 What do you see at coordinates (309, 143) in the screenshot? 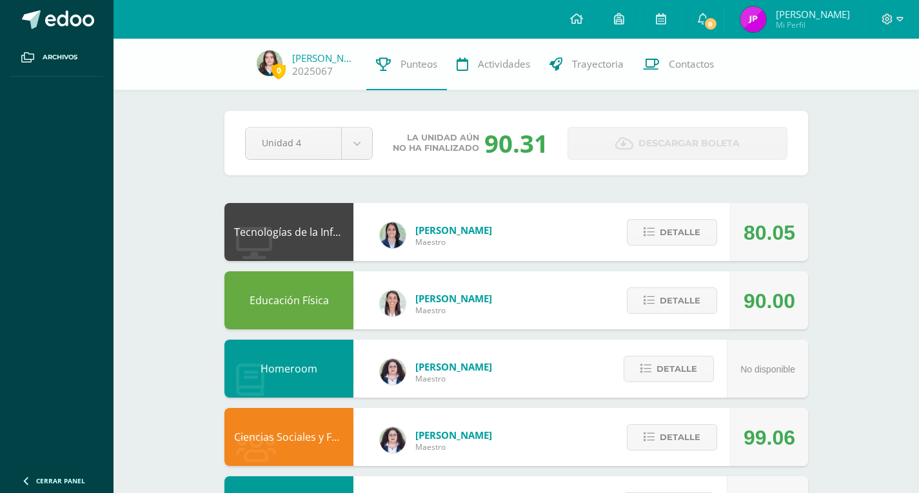
I see `a: Unidad 4` at bounding box center [309, 143].